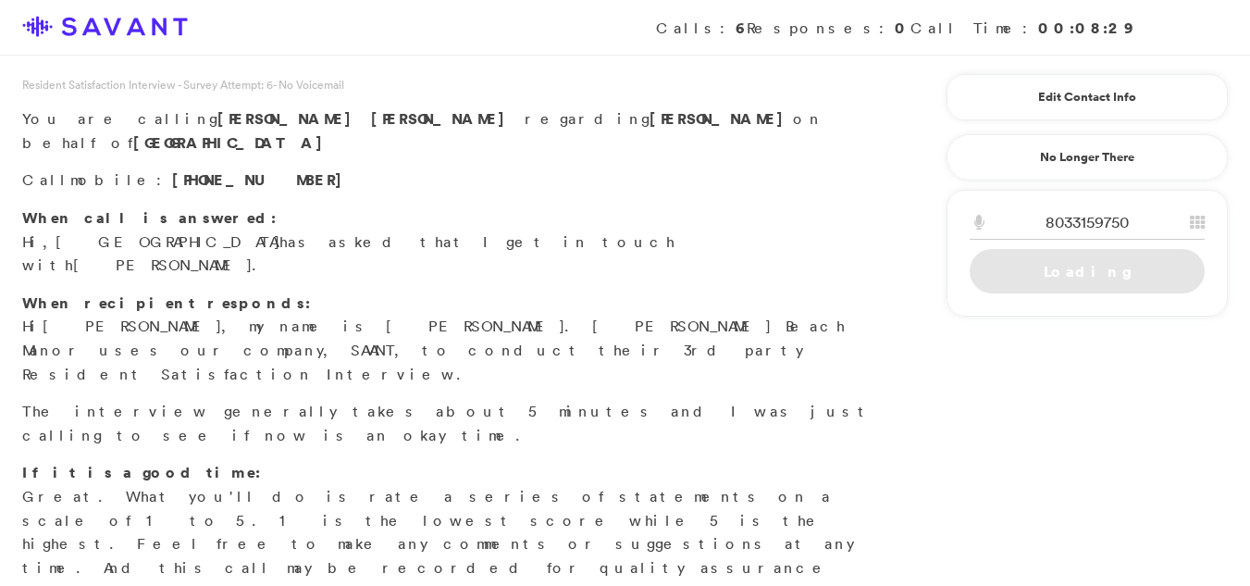  I want to click on span: mobile, so click(113, 180).